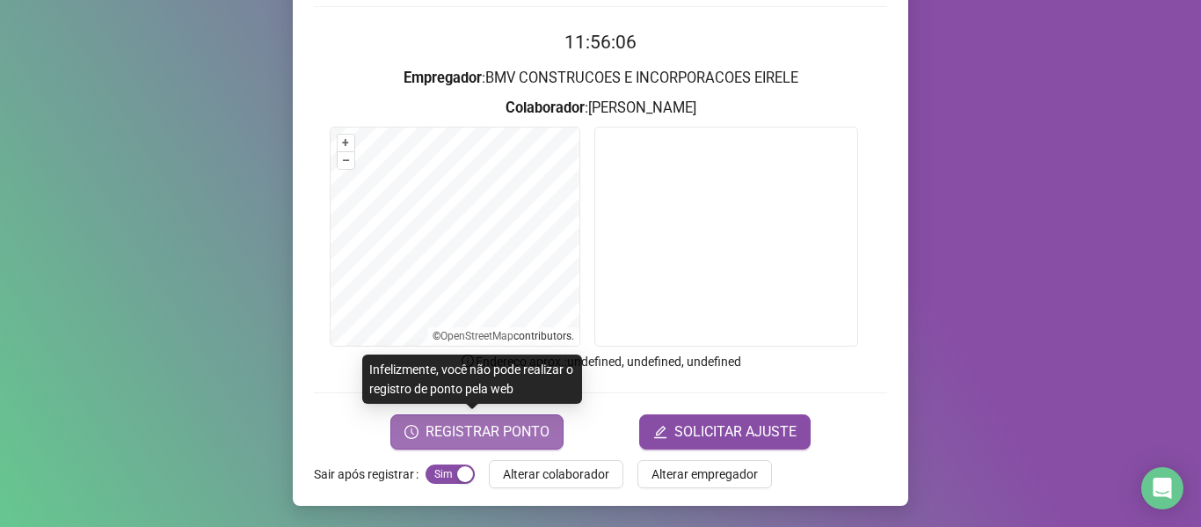 This screenshot has height=527, width=1201. What do you see at coordinates (477, 432) in the screenshot?
I see `button: REGISTRAR PONTO` at bounding box center [477, 432].